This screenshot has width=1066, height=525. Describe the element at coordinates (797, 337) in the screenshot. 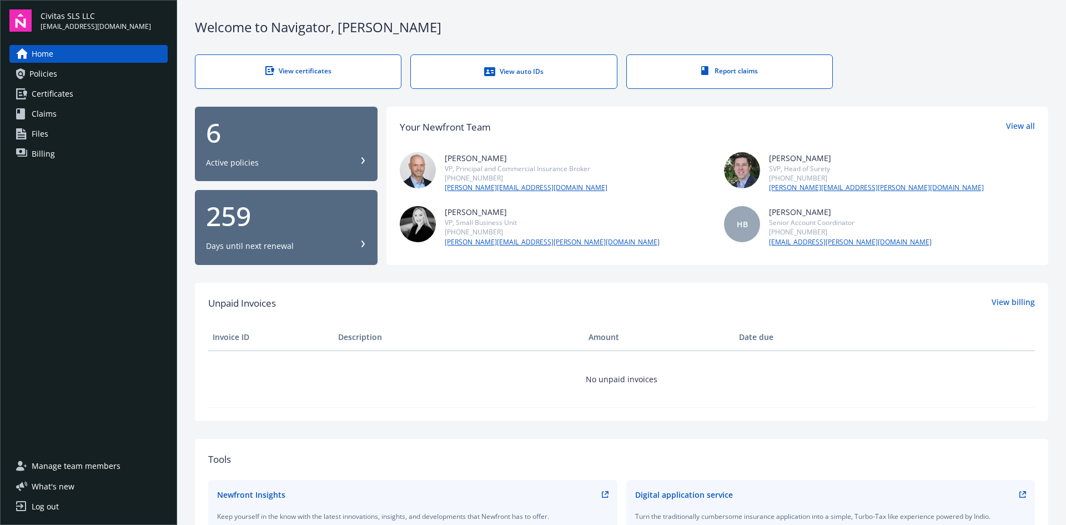

I see `th: Date due` at that location.